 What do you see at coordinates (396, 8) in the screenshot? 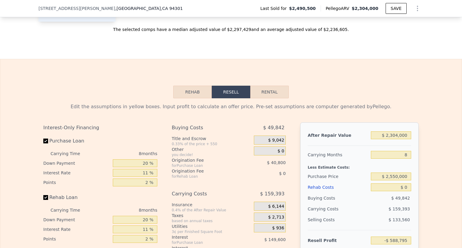
I see `button: SAVE` at bounding box center [396, 8].